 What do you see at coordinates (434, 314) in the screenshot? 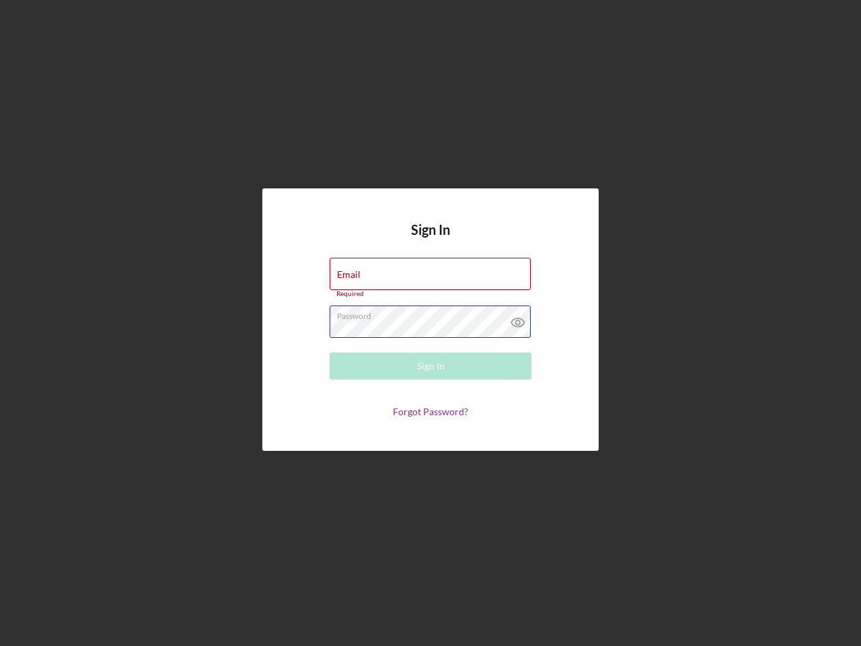
I see `label: Password` at bounding box center [434, 314].